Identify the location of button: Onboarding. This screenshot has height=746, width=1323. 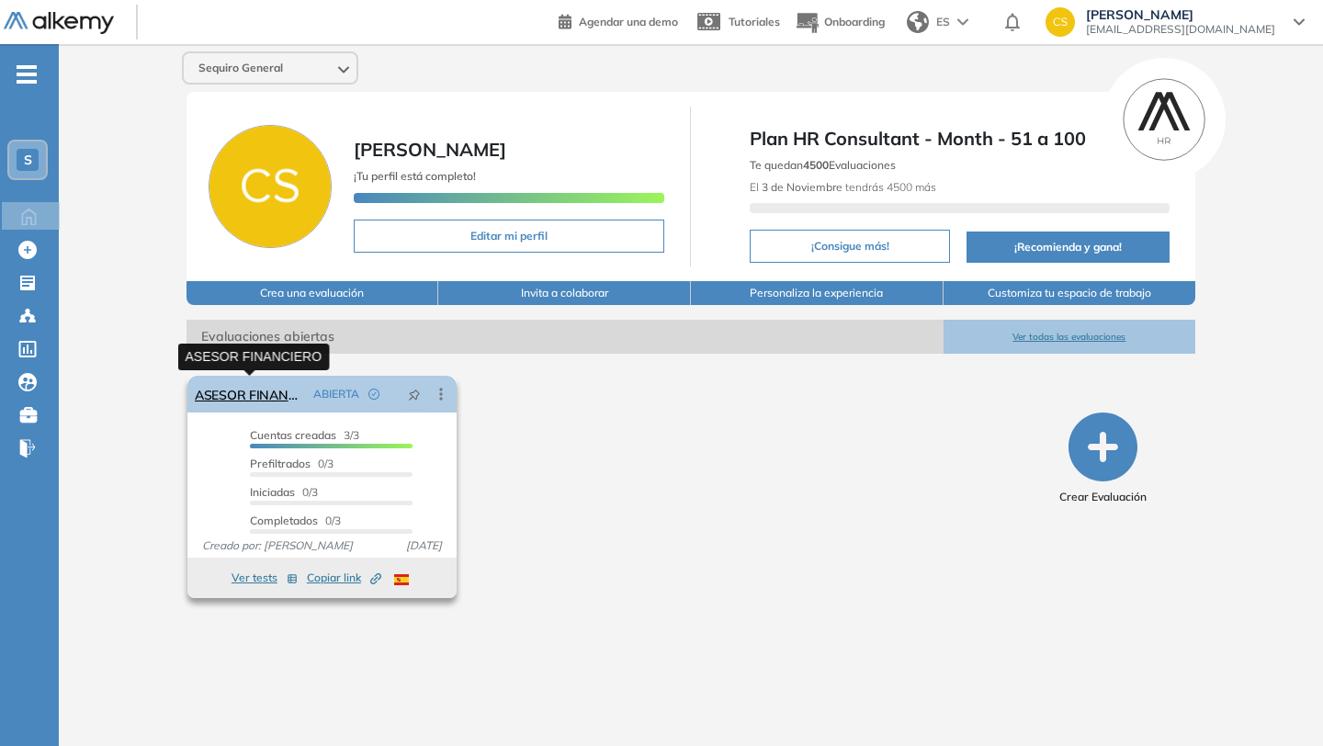
(840, 22).